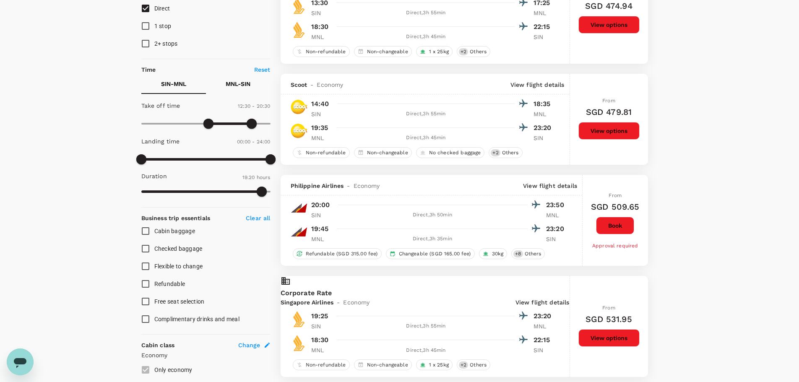 The width and height of the screenshot is (799, 382). What do you see at coordinates (518, 254) in the screenshot?
I see `span: + 8` at bounding box center [518, 254].